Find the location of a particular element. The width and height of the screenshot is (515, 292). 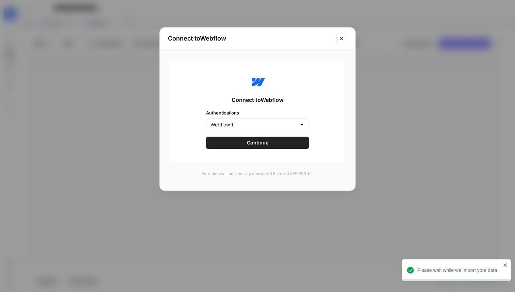

label: Authentications is located at coordinates (257, 113).